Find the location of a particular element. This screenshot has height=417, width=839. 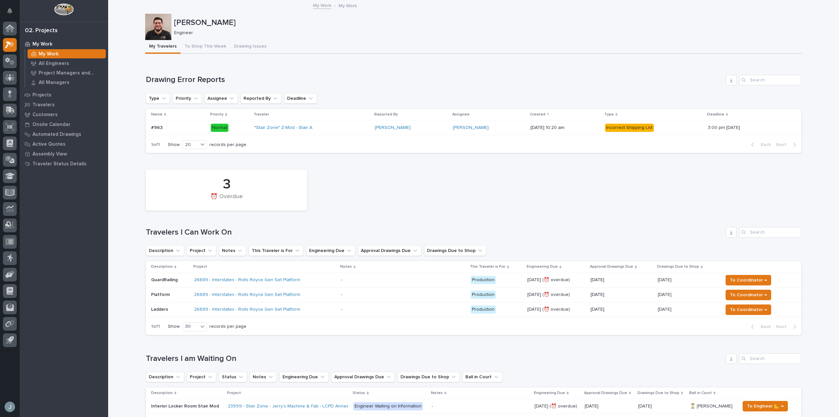

div: Incorrect Shipping List is located at coordinates (629, 128).